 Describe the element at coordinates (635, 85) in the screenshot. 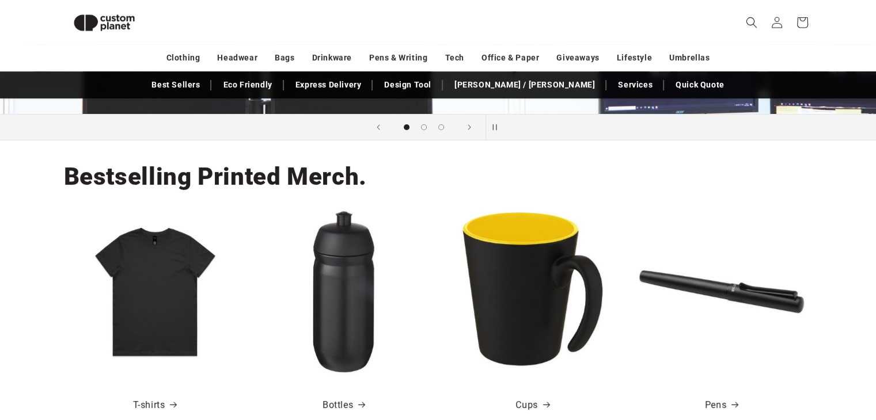

I see `a: Services` at that location.